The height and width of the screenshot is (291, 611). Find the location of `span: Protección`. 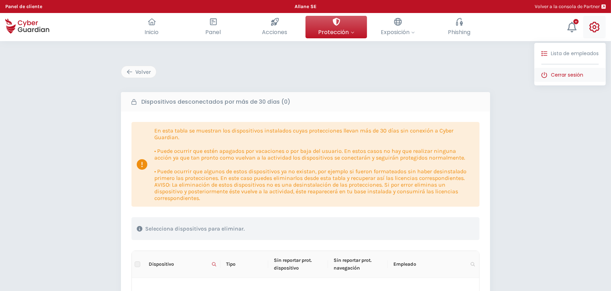

span: Protección is located at coordinates (336, 32).